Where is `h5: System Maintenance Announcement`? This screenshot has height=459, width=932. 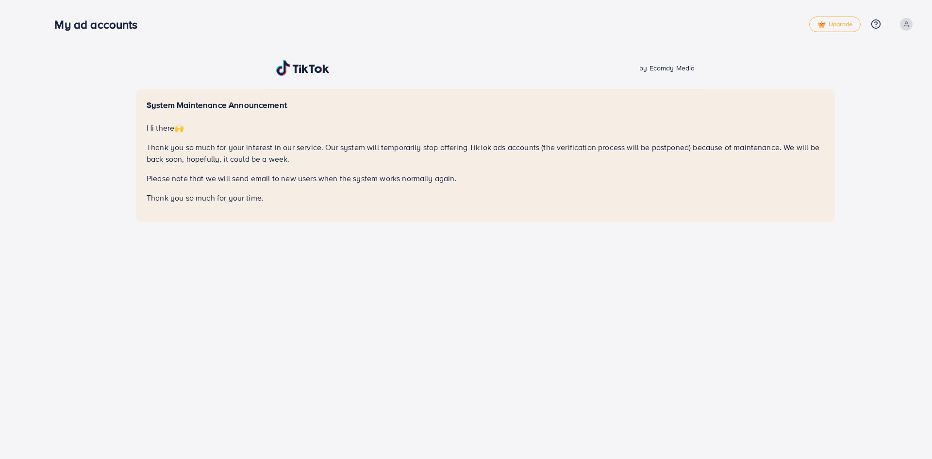
h5: System Maintenance Announcement is located at coordinates (485, 105).